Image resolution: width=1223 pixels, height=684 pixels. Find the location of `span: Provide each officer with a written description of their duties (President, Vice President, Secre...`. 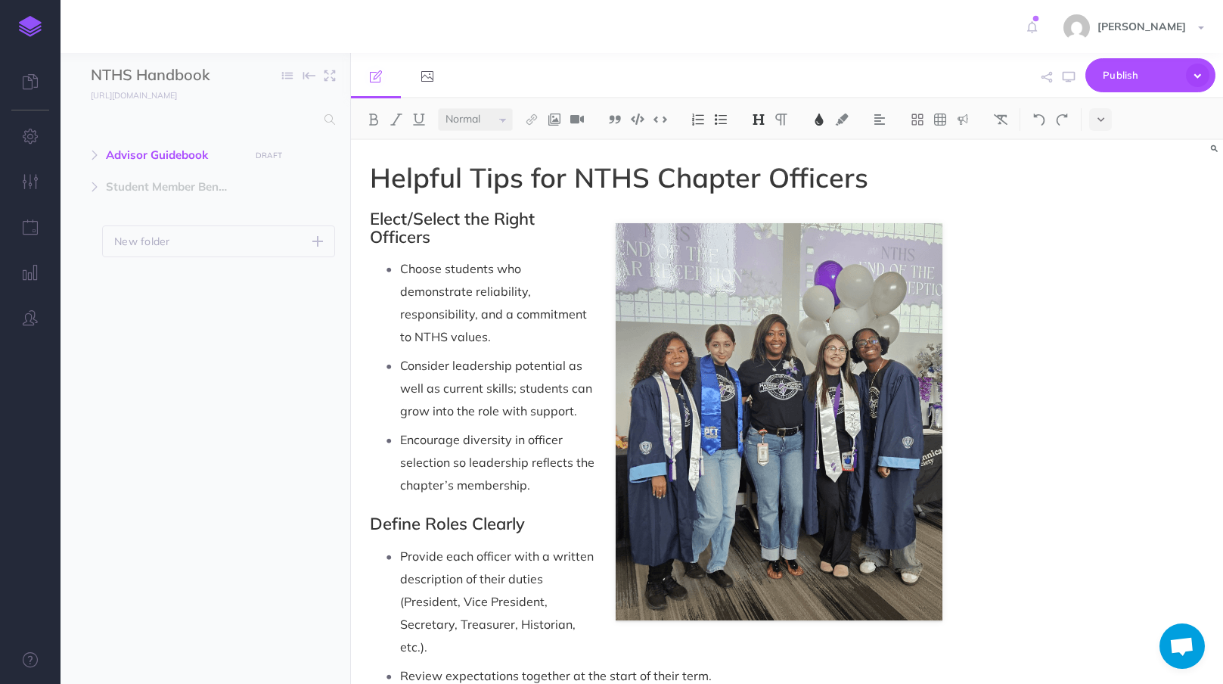

span: Provide each officer with a written description of their duties (President, Vice President, Secre... is located at coordinates (499, 601).